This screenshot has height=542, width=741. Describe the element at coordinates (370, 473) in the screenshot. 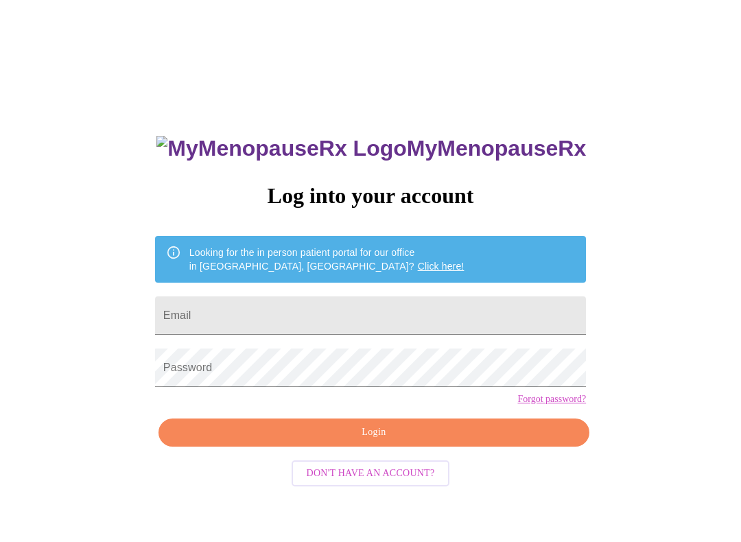

I see `button: Don't have an account?` at that location.